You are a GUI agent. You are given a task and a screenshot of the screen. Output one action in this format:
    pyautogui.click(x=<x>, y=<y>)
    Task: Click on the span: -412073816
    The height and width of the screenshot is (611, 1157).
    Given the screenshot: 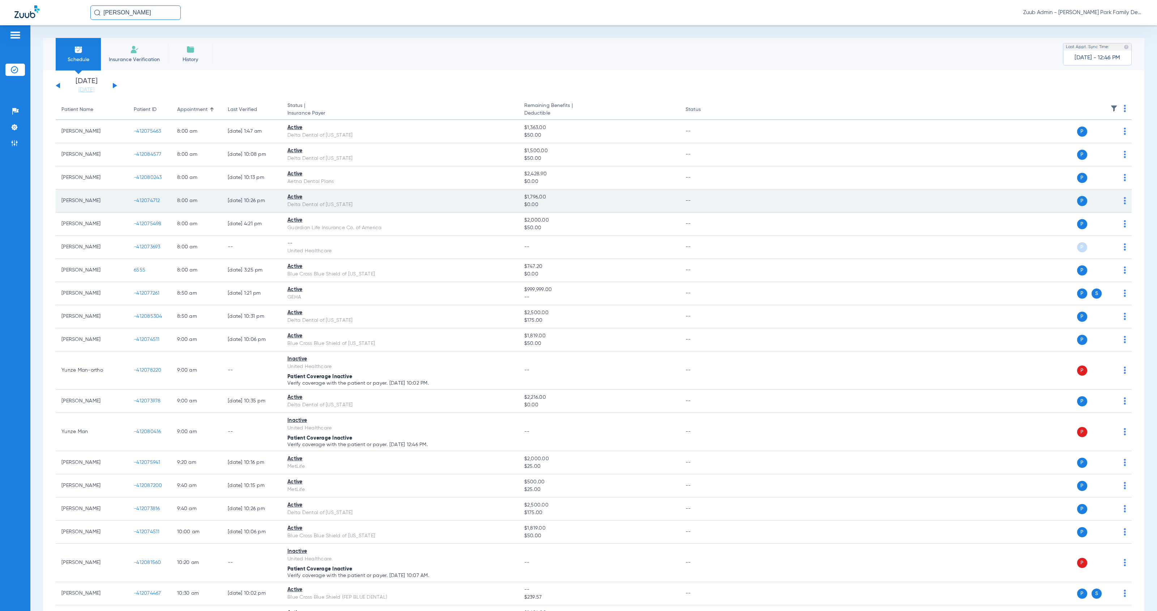 What is the action you would take?
    pyautogui.click(x=147, y=509)
    